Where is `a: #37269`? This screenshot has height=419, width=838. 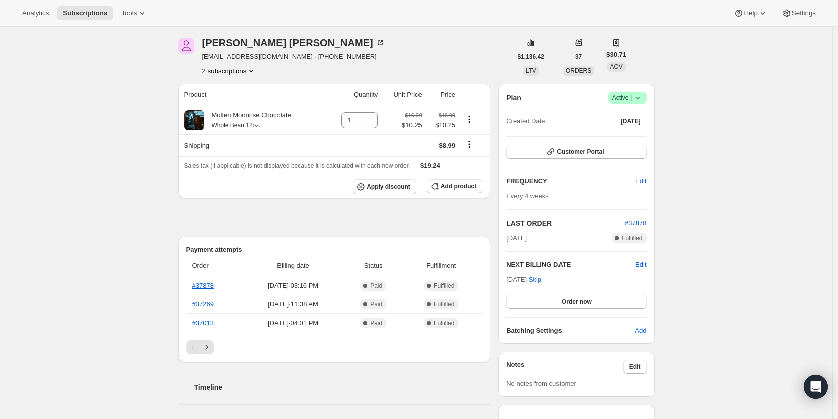
a: #37269 is located at coordinates (203, 304).